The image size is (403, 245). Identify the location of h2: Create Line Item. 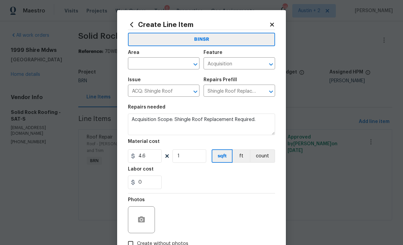
(198, 25).